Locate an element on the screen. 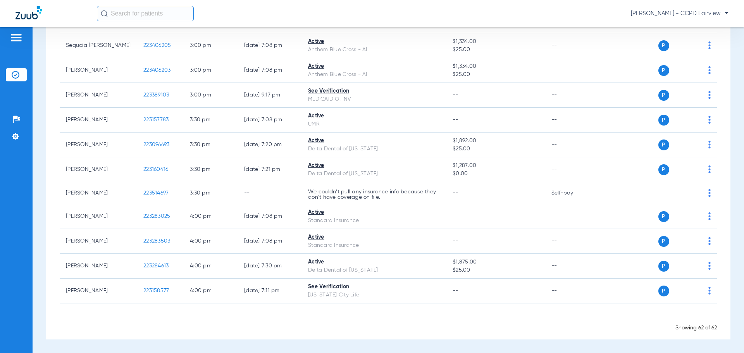 The height and width of the screenshot is (353, 744). span: 223158577 is located at coordinates (156, 291).